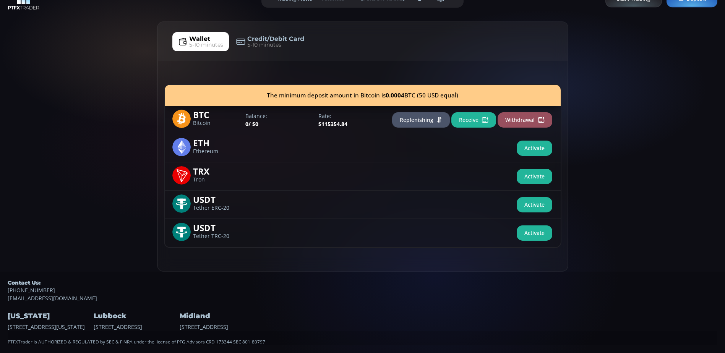  I want to click on button: Withdrawal, so click(525, 120).